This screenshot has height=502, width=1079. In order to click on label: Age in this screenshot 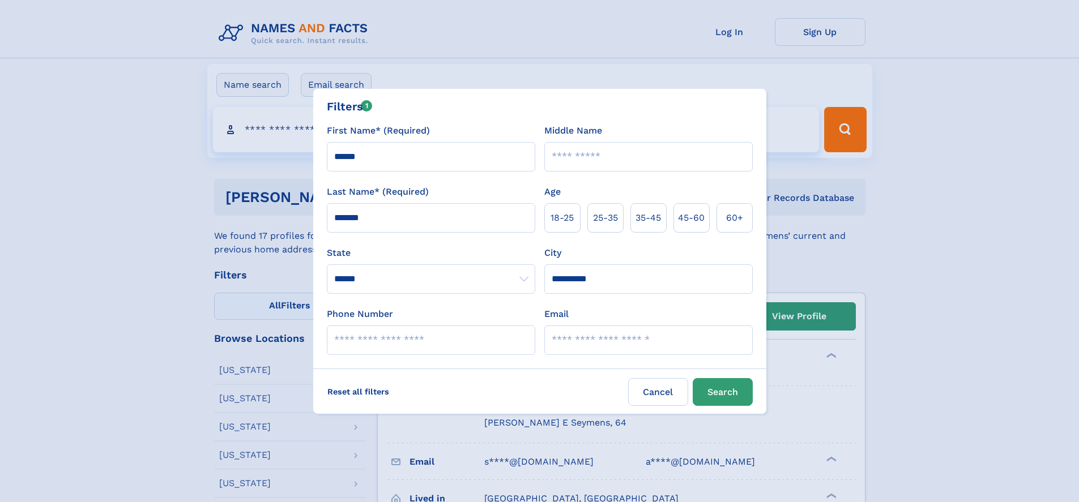, I will do `click(552, 192)`.